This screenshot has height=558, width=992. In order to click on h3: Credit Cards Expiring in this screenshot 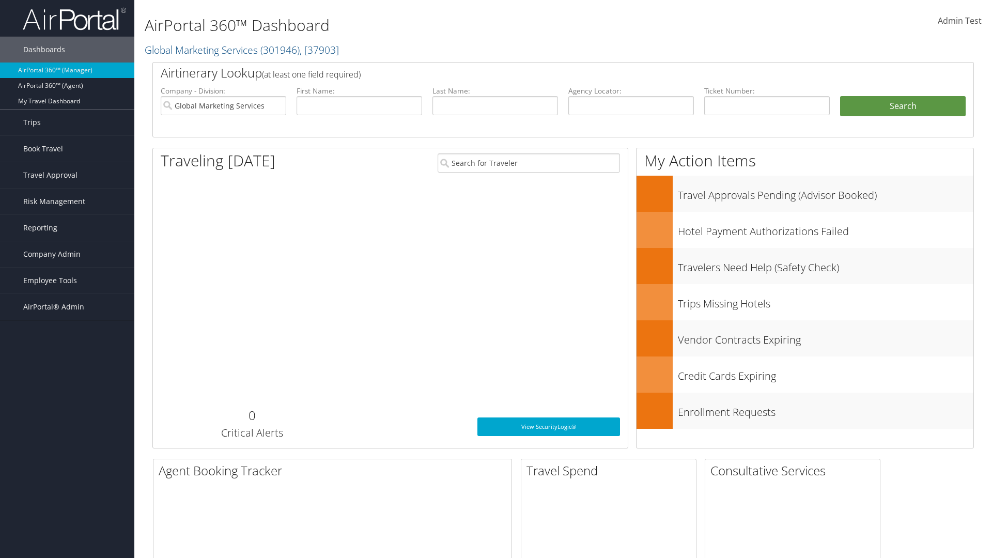, I will do `click(826, 374)`.